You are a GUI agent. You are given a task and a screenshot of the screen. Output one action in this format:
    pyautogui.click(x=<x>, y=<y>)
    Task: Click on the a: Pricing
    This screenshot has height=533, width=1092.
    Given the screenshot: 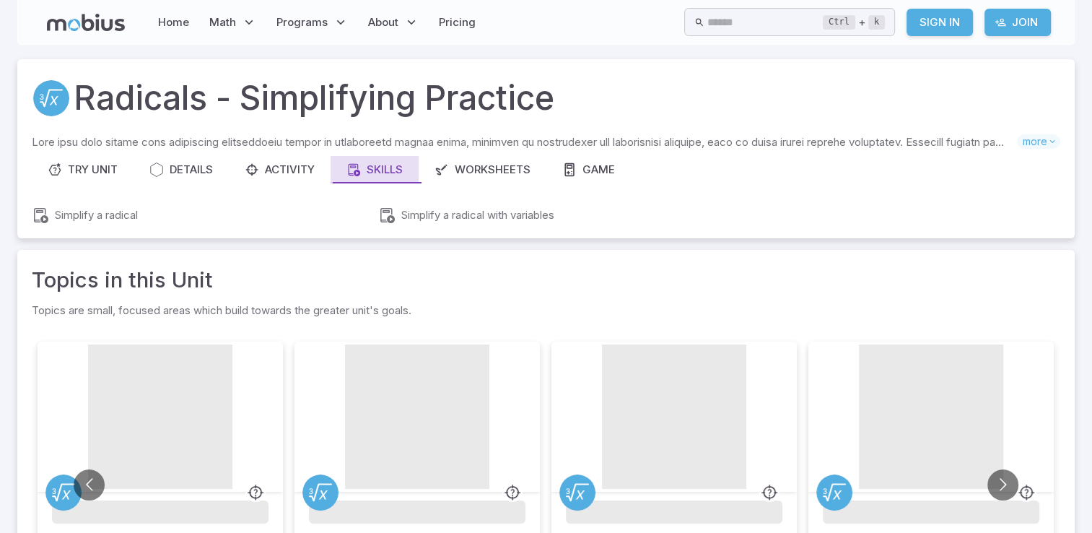 What is the action you would take?
    pyautogui.click(x=457, y=22)
    